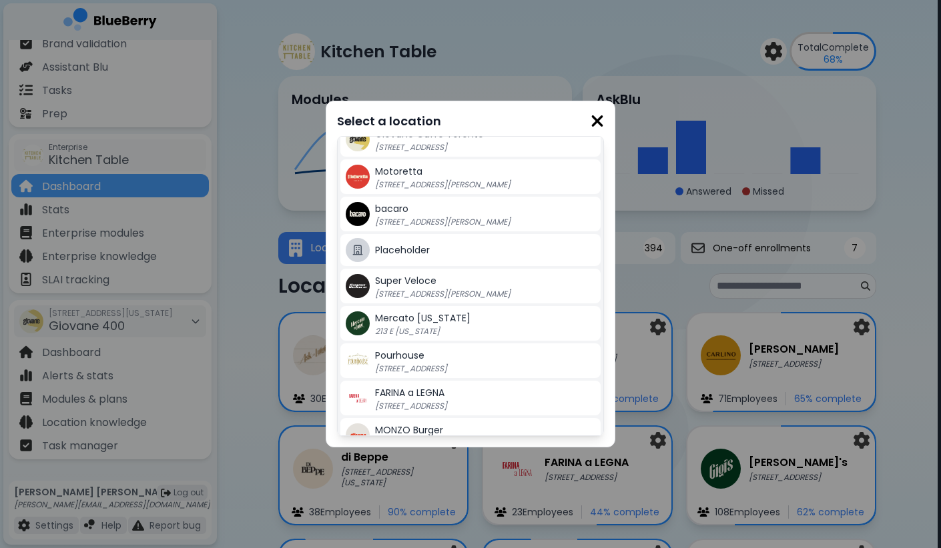 The image size is (941, 548). What do you see at coordinates (400, 356) in the screenshot?
I see `span: Pourhouse` at bounding box center [400, 356].